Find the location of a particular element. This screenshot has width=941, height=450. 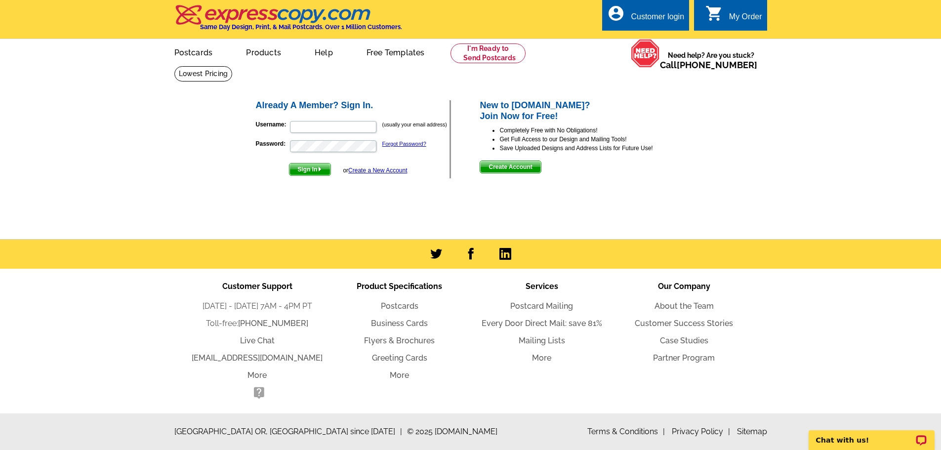

span: Call is located at coordinates (708, 65).